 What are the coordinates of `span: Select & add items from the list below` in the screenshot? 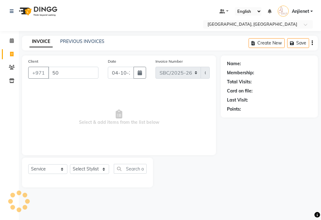 It's located at (119, 118).